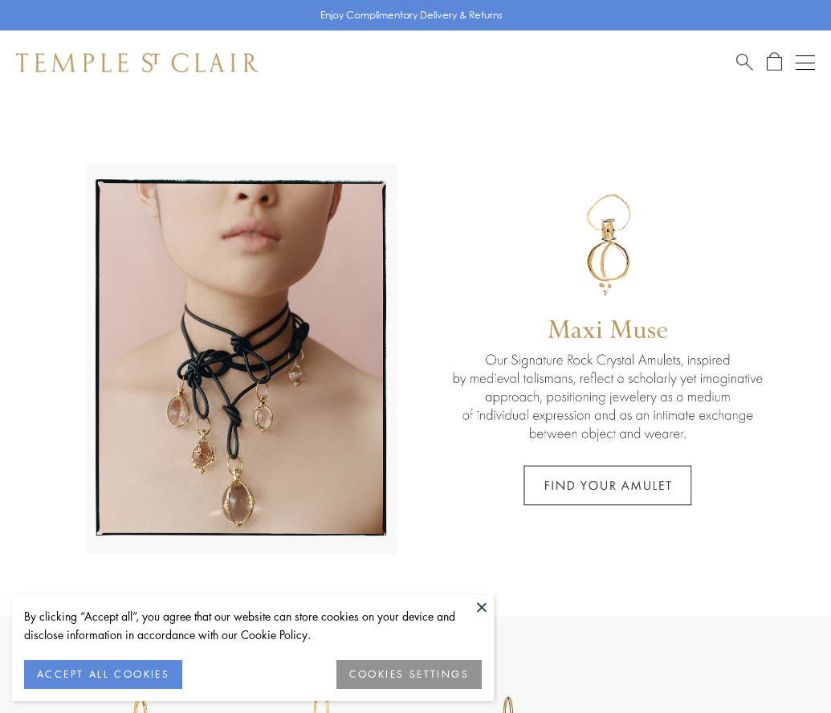  What do you see at coordinates (774, 62) in the screenshot?
I see `a: Open Shopping Bag` at bounding box center [774, 62].